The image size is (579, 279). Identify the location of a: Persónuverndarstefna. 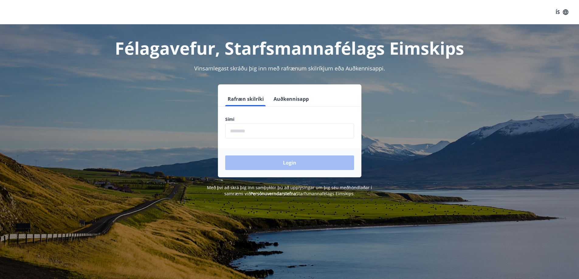
(273, 194).